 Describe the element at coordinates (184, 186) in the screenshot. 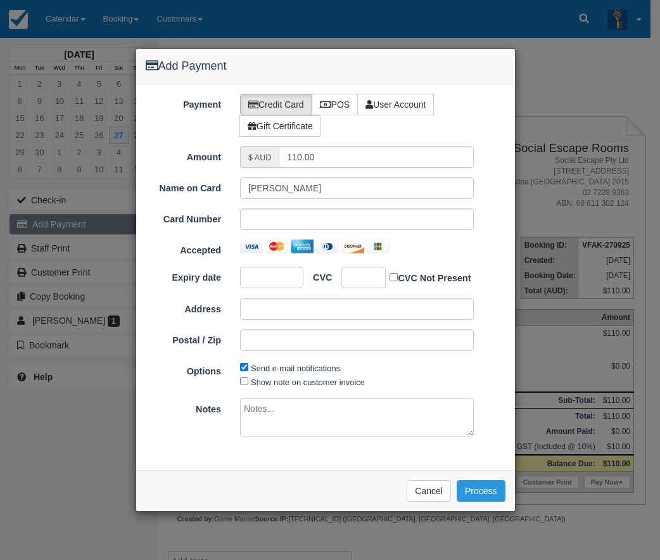

I see `label: Name on Card` at that location.